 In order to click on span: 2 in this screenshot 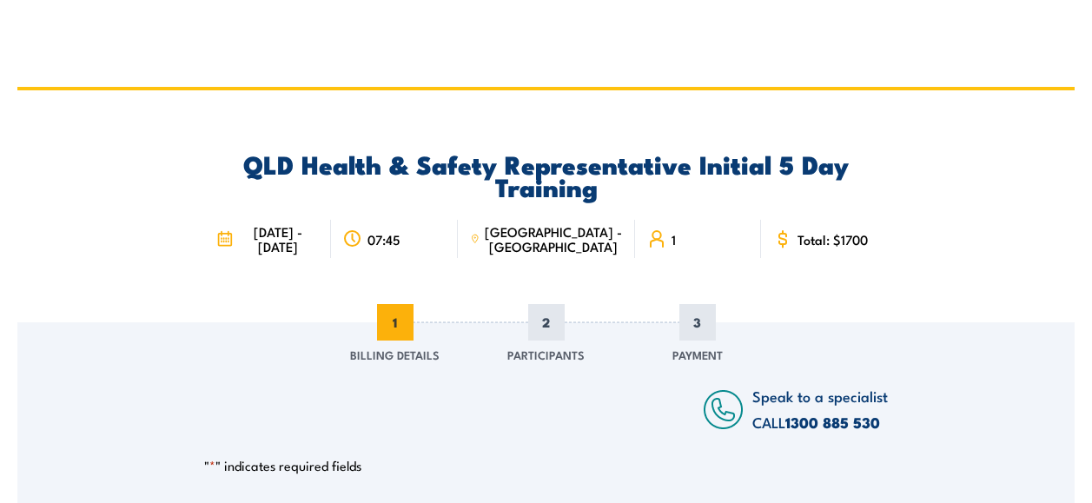, I will do `click(546, 322)`.